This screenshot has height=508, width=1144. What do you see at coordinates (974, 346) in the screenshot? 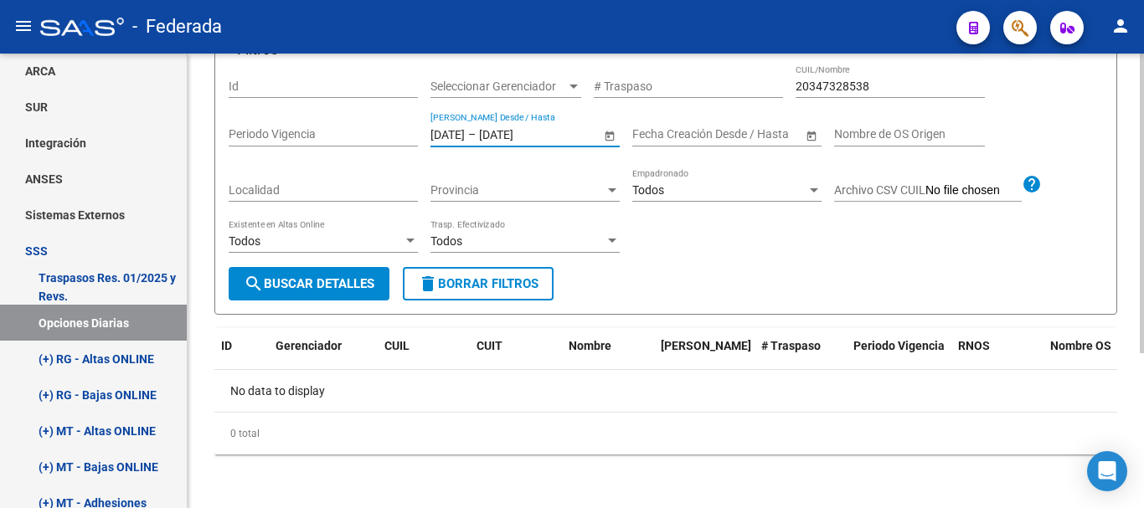
I see `span: RNOS` at bounding box center [974, 346].